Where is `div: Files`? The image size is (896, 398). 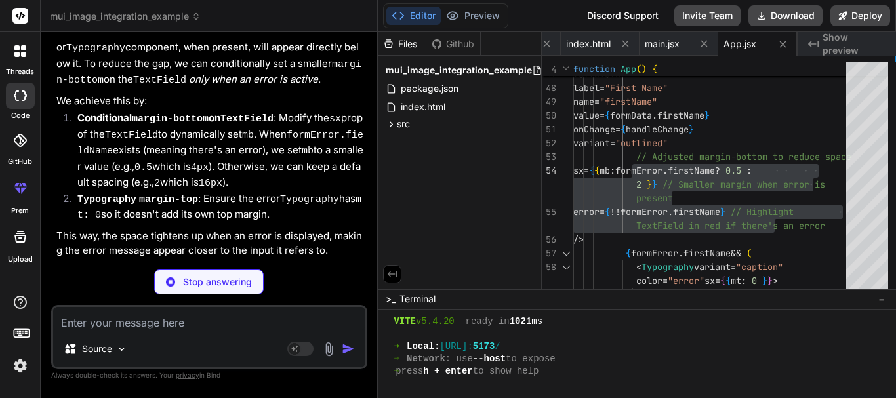 div: Files is located at coordinates (401, 44).